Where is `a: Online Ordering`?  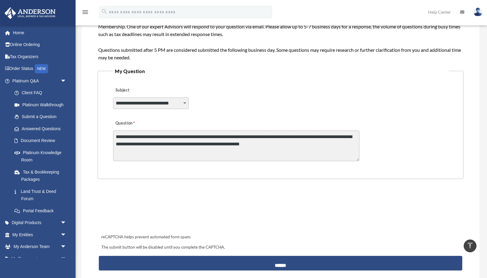 a: Online Ordering is located at coordinates (40, 45).